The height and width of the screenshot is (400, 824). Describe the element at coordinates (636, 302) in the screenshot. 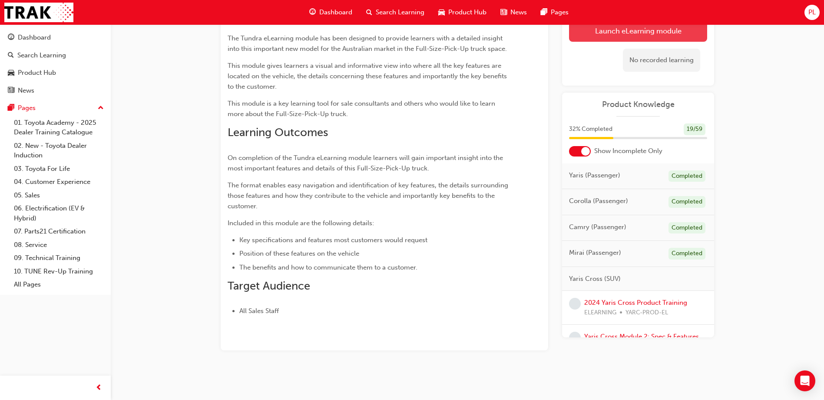

I see `a: 2024 Yaris Cross Product Training` at that location.